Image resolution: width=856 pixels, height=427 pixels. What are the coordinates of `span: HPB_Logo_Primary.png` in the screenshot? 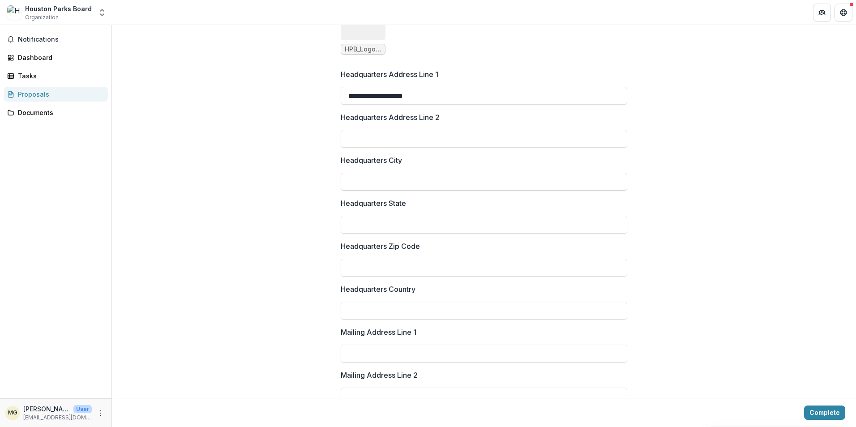 It's located at (363, 49).